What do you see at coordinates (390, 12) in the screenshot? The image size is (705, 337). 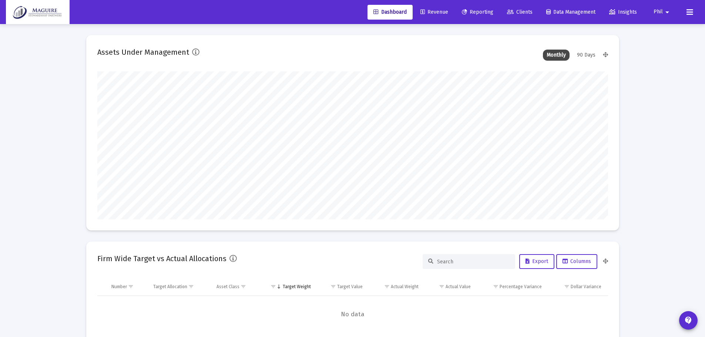 I see `a: Dashboard` at bounding box center [390, 12].